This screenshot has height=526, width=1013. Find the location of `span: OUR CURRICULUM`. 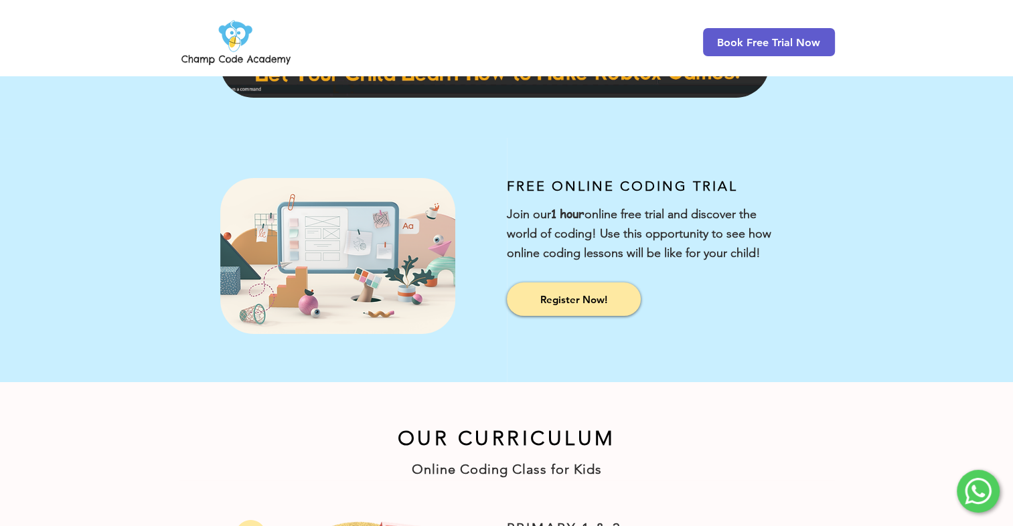

span: OUR CURRICULUM is located at coordinates (507, 439).